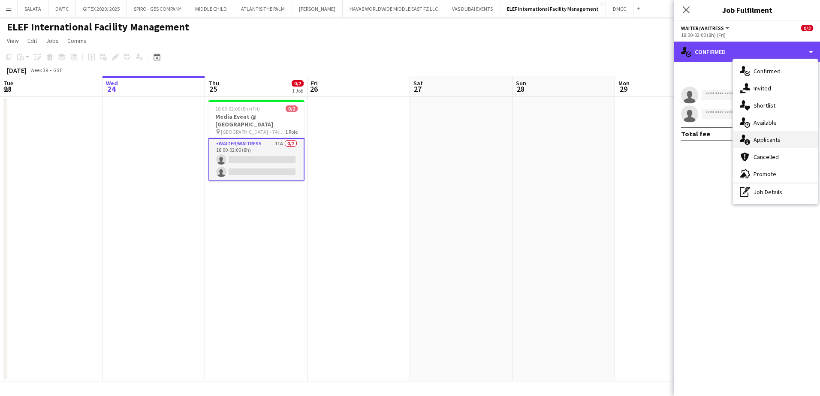 This screenshot has width=820, height=396. What do you see at coordinates (8, 83) in the screenshot?
I see `span: Tue` at bounding box center [8, 83].